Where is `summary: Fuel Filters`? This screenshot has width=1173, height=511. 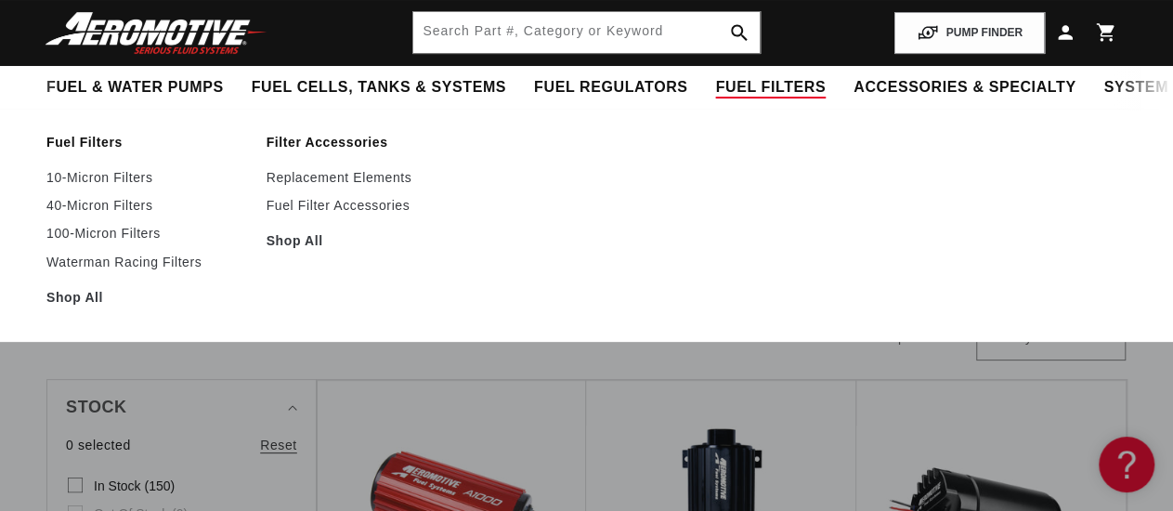
summary: Fuel Filters is located at coordinates (770, 87).